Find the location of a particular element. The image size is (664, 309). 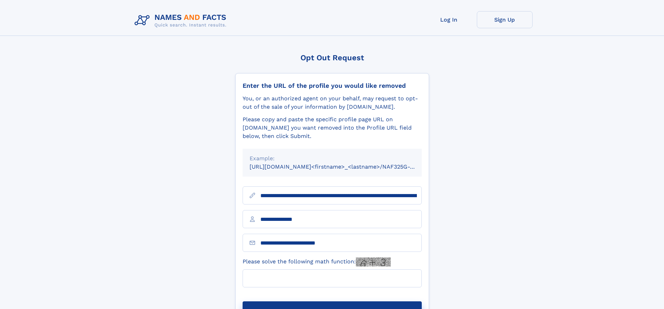

div: Example: is located at coordinates (332, 159).